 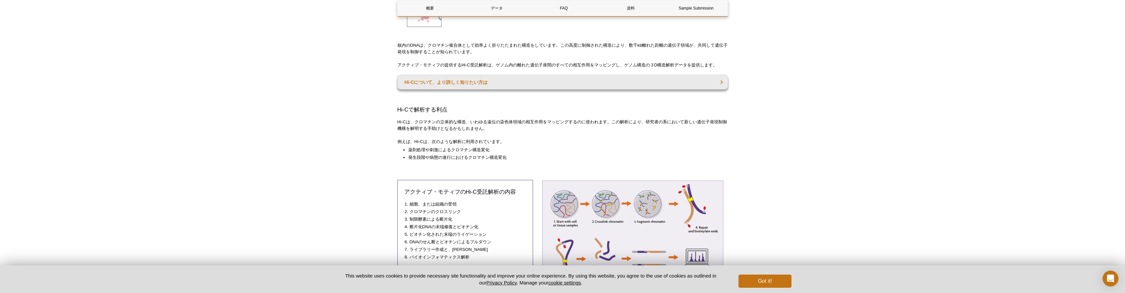 I want to click on li: クロマチンのクロスリンク, so click(x=465, y=212).